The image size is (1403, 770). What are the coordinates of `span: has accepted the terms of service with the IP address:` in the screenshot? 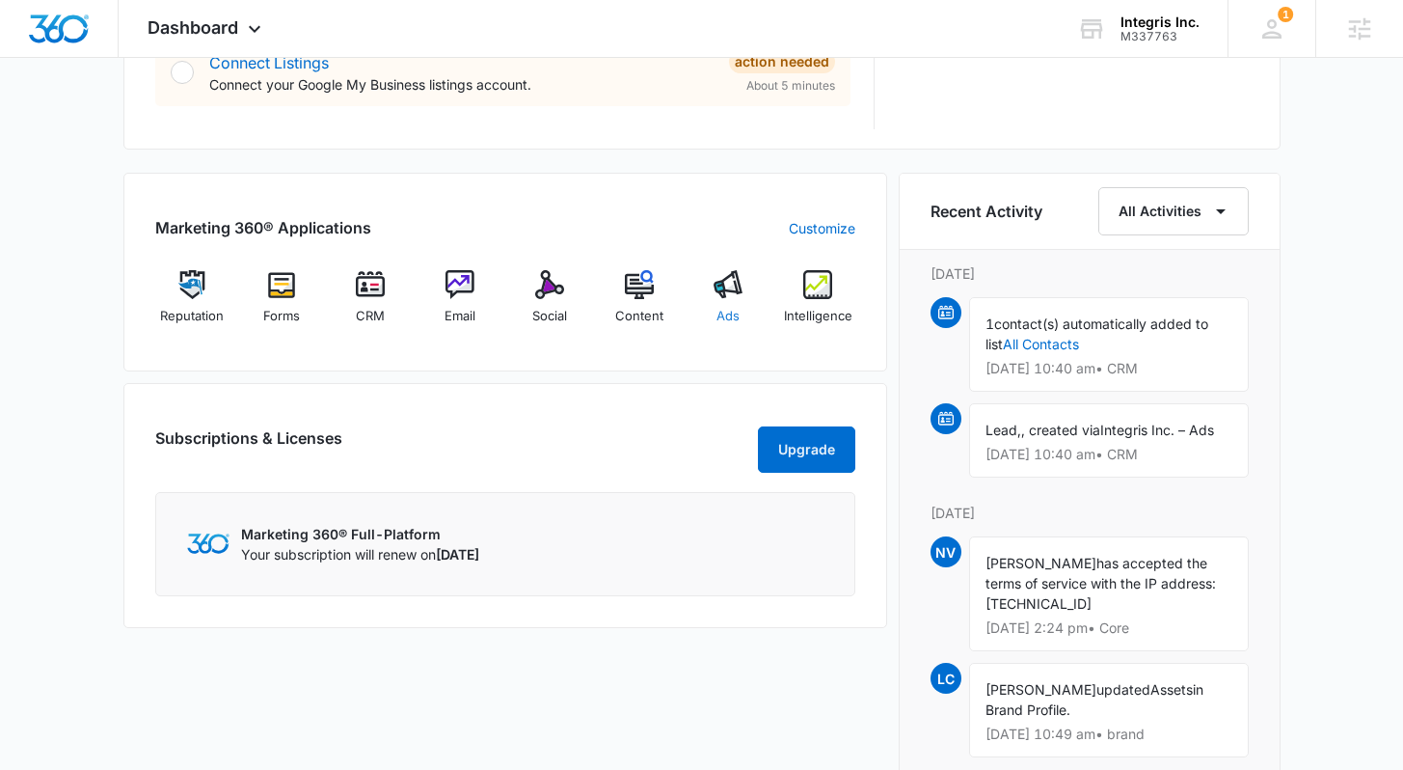 It's located at (1100, 573).